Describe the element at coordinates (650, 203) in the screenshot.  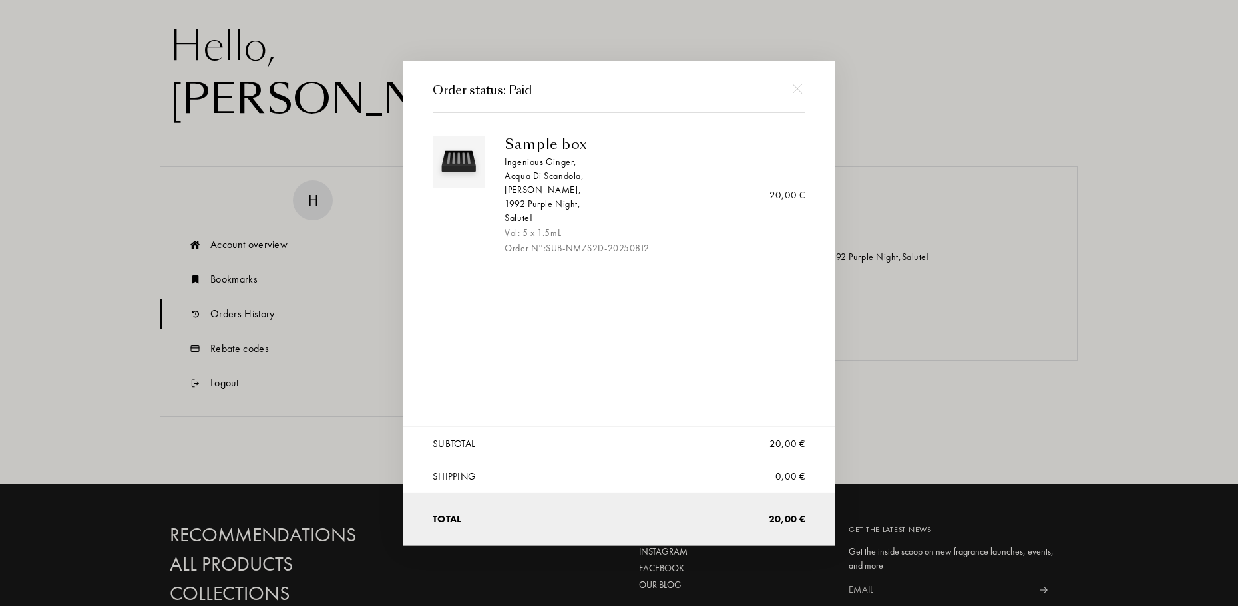
I see `div: 1992 Purple Night ,` at that location.